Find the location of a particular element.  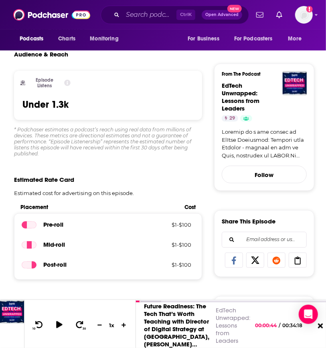

a: Share on Facebook is located at coordinates (234, 260).